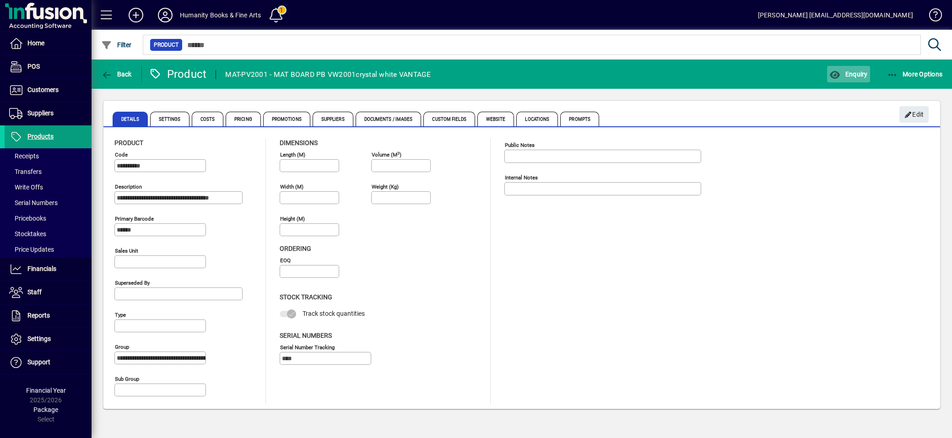 The width and height of the screenshot is (952, 438). I want to click on span: Dimensions, so click(298, 143).